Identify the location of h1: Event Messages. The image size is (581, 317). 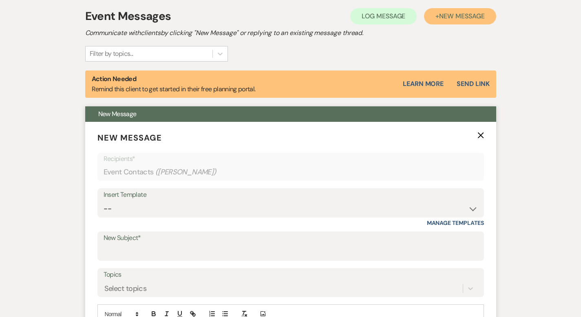
(128, 16).